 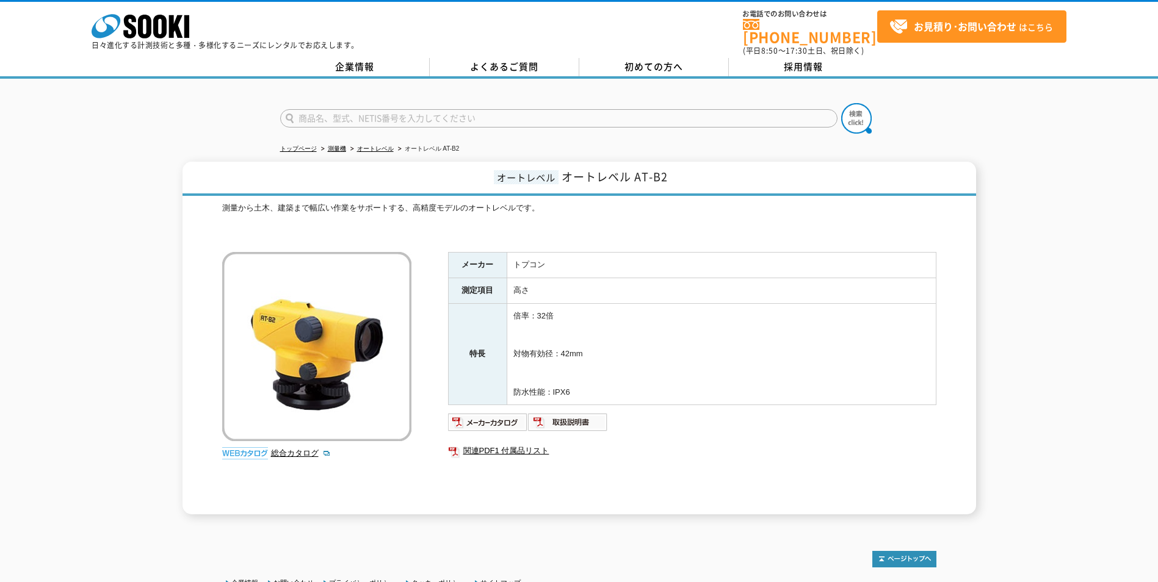 I want to click on img: オートレベル AT-B2, so click(x=317, y=347).